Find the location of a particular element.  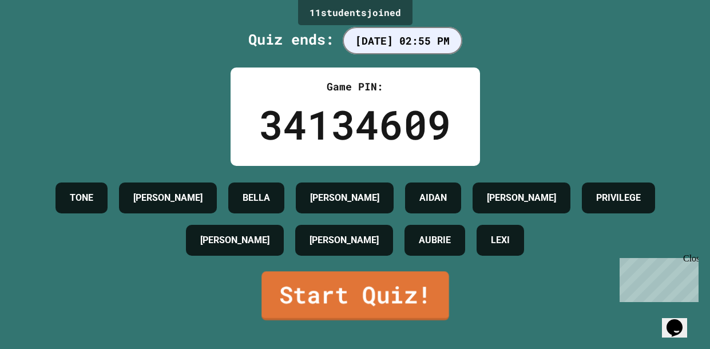

div: Game PIN: is located at coordinates (356, 86).